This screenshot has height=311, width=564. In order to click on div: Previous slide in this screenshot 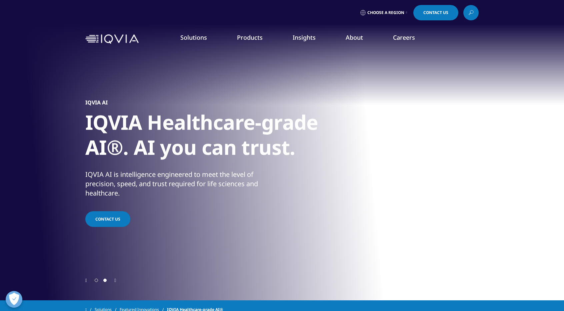, I will do `click(86, 280)`.